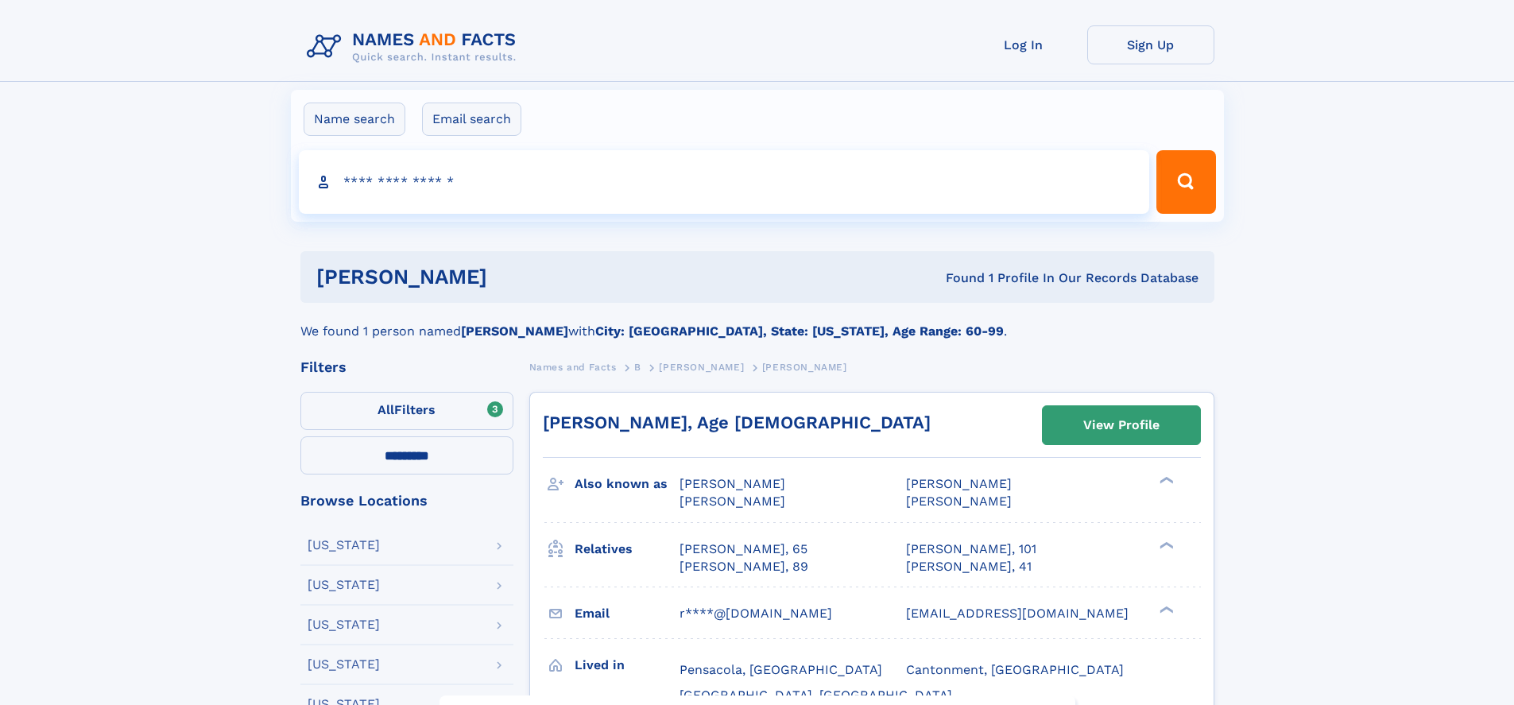 The height and width of the screenshot is (705, 1514). I want to click on h3: Also known as, so click(627, 484).